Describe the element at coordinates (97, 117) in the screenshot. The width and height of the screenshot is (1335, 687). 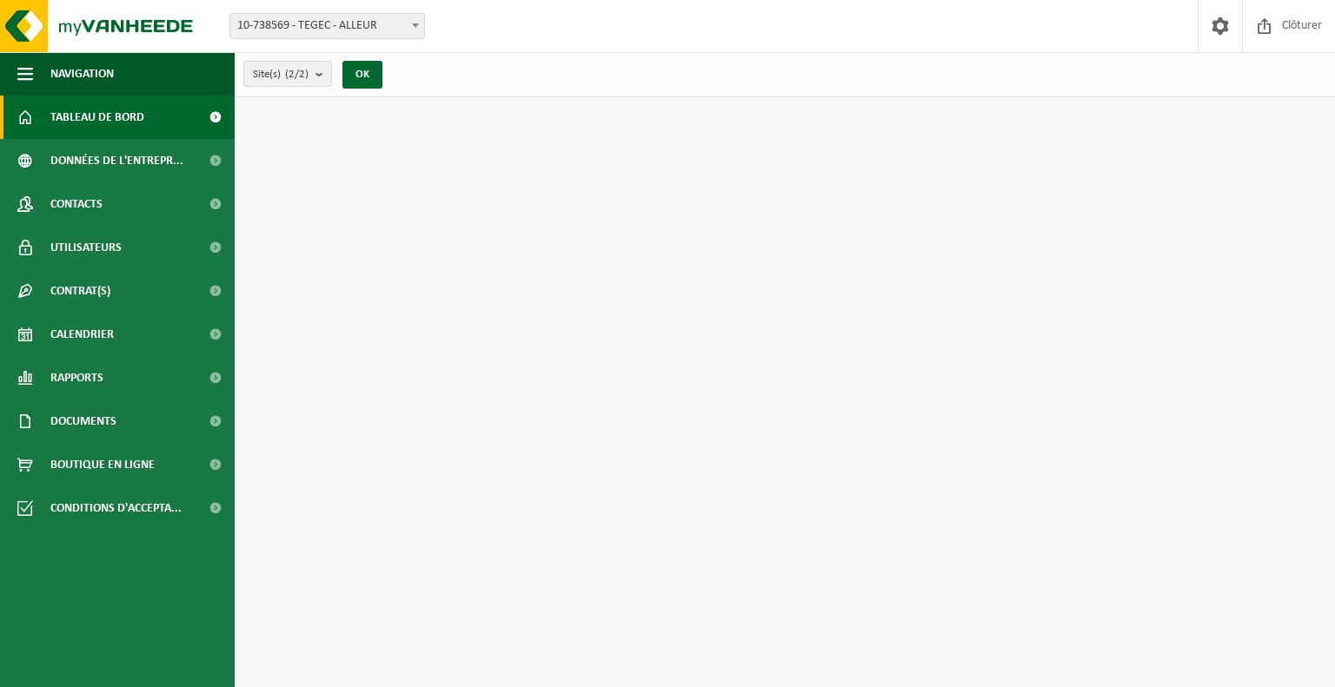
I see `span: Tableau de bord` at that location.